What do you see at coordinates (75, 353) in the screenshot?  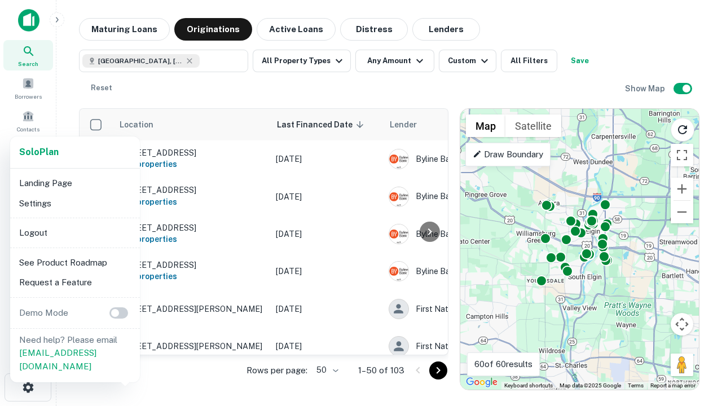 I see `p: Need help? Please email` at bounding box center [75, 353].